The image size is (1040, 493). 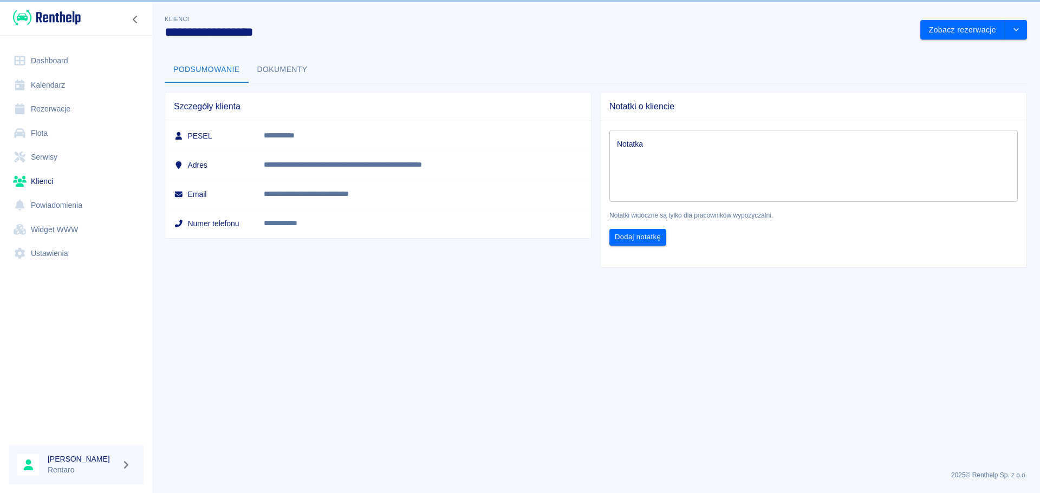 What do you see at coordinates (962, 30) in the screenshot?
I see `button: Zobacz rezerwacje` at bounding box center [962, 30].